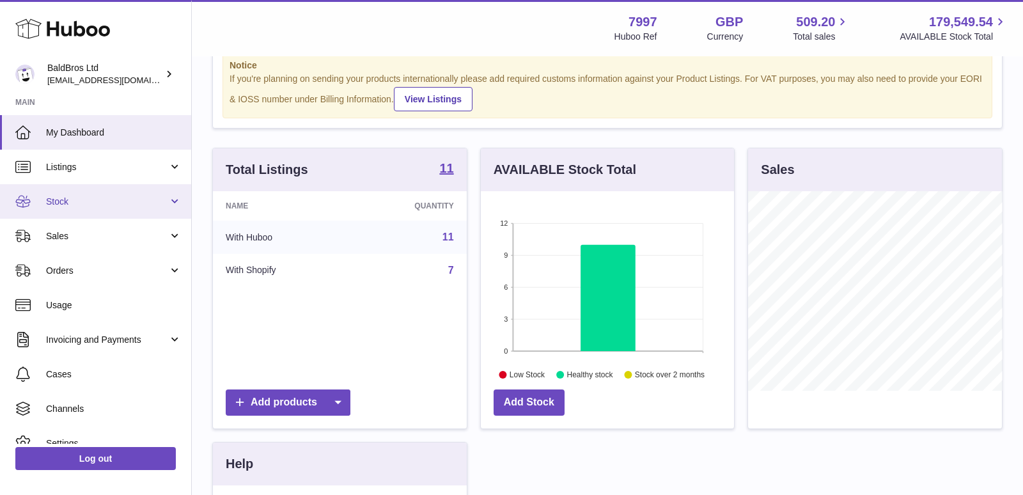  Describe the element at coordinates (821, 28) in the screenshot. I see `a: 509.20 Total sales` at that location.